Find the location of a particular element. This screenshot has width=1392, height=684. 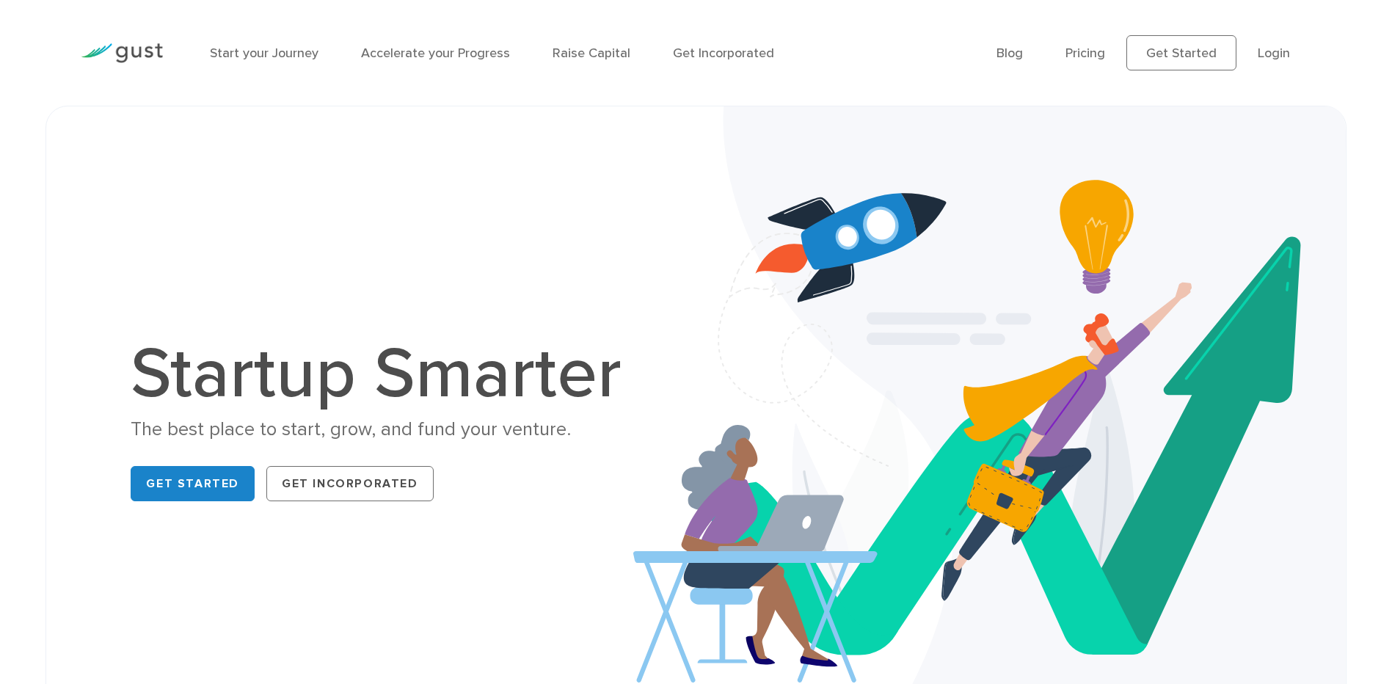

a: Raise Capital is located at coordinates (591, 53).